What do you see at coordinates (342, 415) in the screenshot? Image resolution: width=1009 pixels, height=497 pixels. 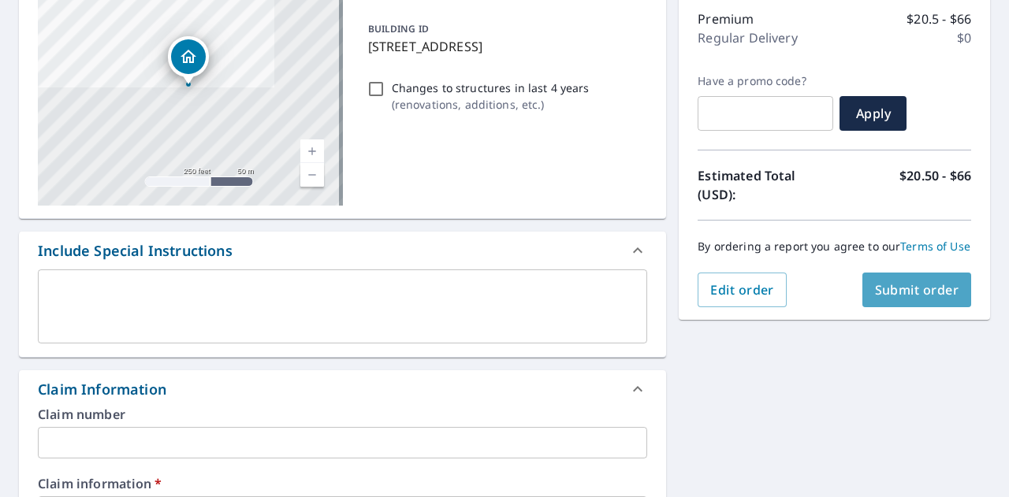 I see `label: Claim number` at bounding box center [342, 415].